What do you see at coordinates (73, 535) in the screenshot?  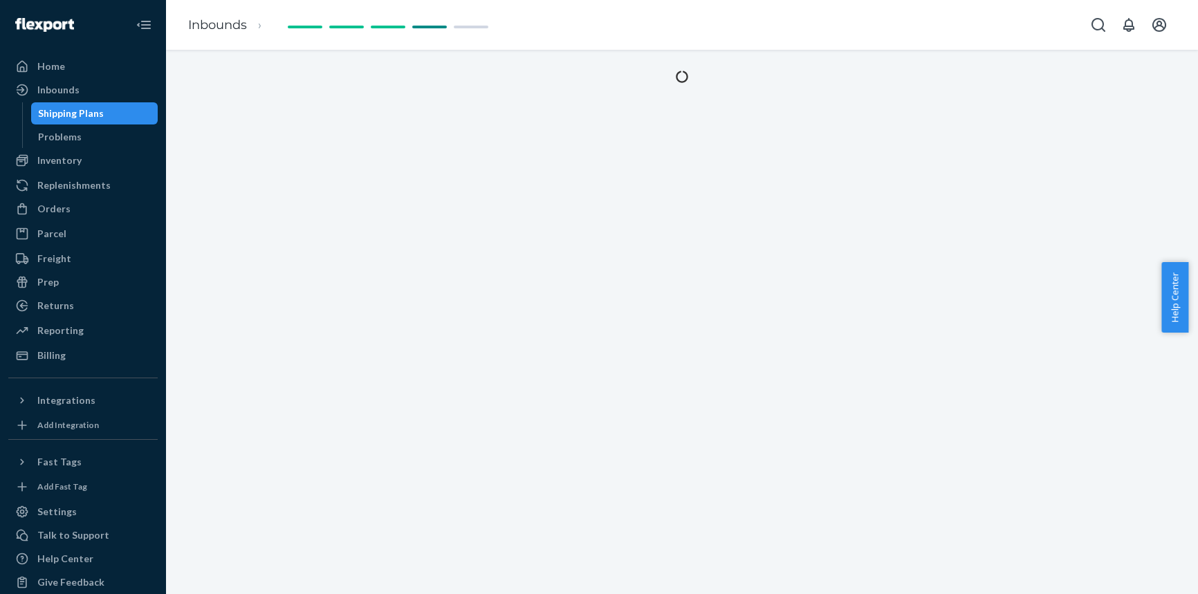 I see `div: Talk to Support` at bounding box center [73, 535].